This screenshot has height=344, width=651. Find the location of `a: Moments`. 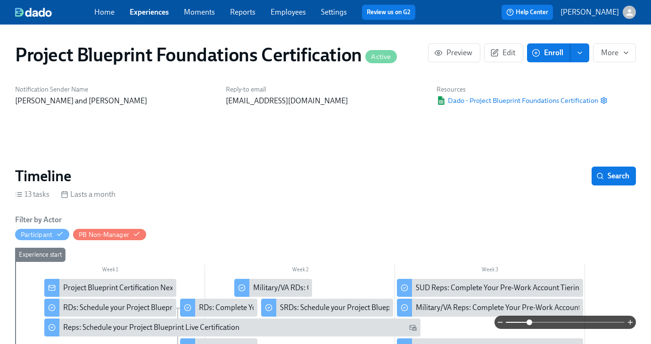

a: Moments is located at coordinates (199, 12).